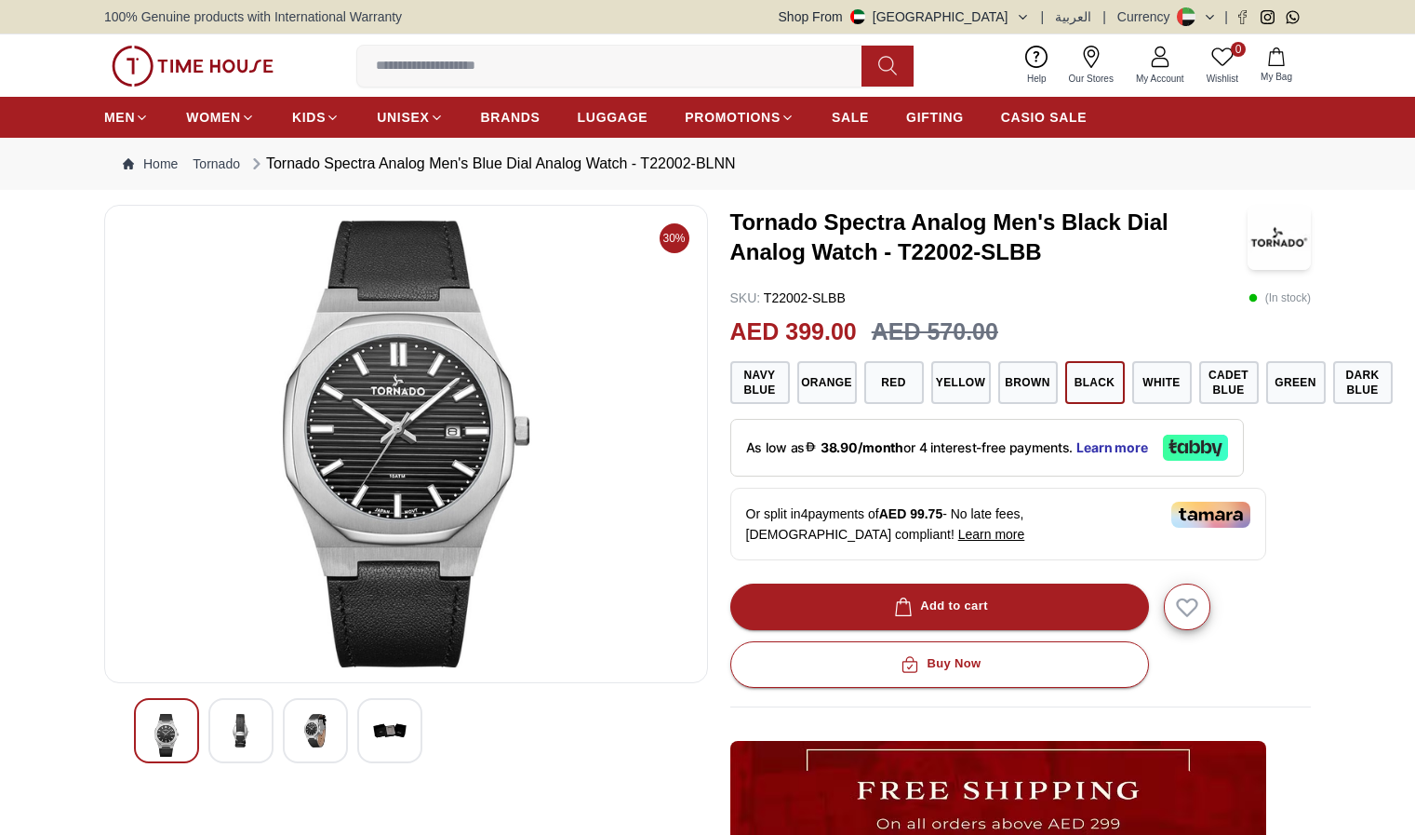 This screenshot has width=1415, height=835. What do you see at coordinates (1091, 78) in the screenshot?
I see `span: Our Stores` at bounding box center [1091, 78].